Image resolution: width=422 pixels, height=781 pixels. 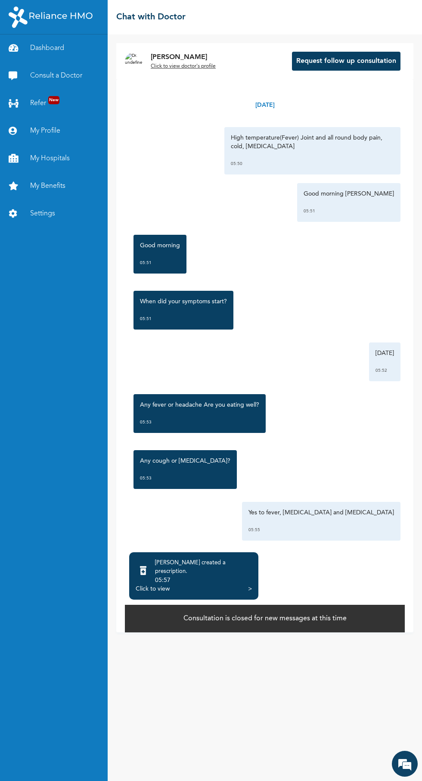 I want to click on div: 05:57, so click(x=203, y=580).